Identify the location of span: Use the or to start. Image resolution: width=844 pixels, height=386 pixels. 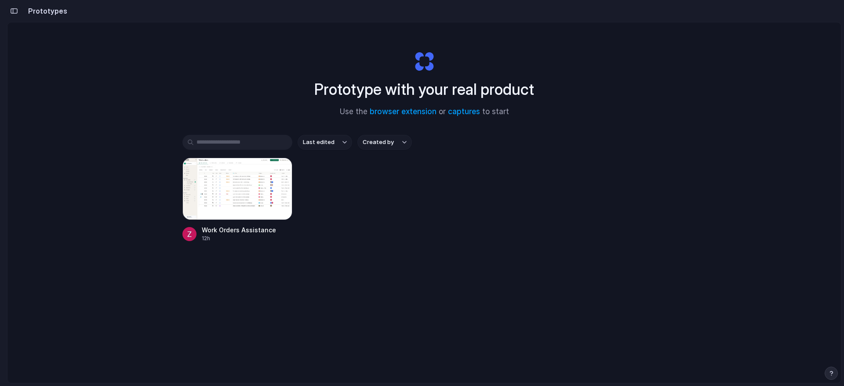
(424, 112).